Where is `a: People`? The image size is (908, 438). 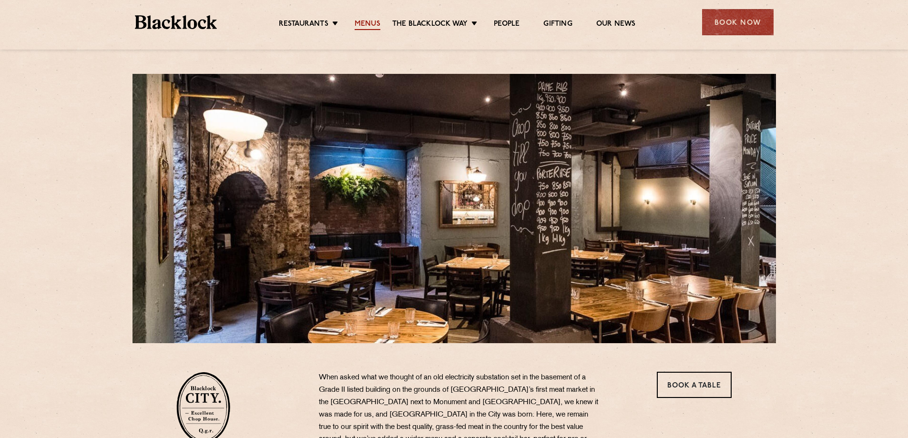
a: People is located at coordinates (507, 25).